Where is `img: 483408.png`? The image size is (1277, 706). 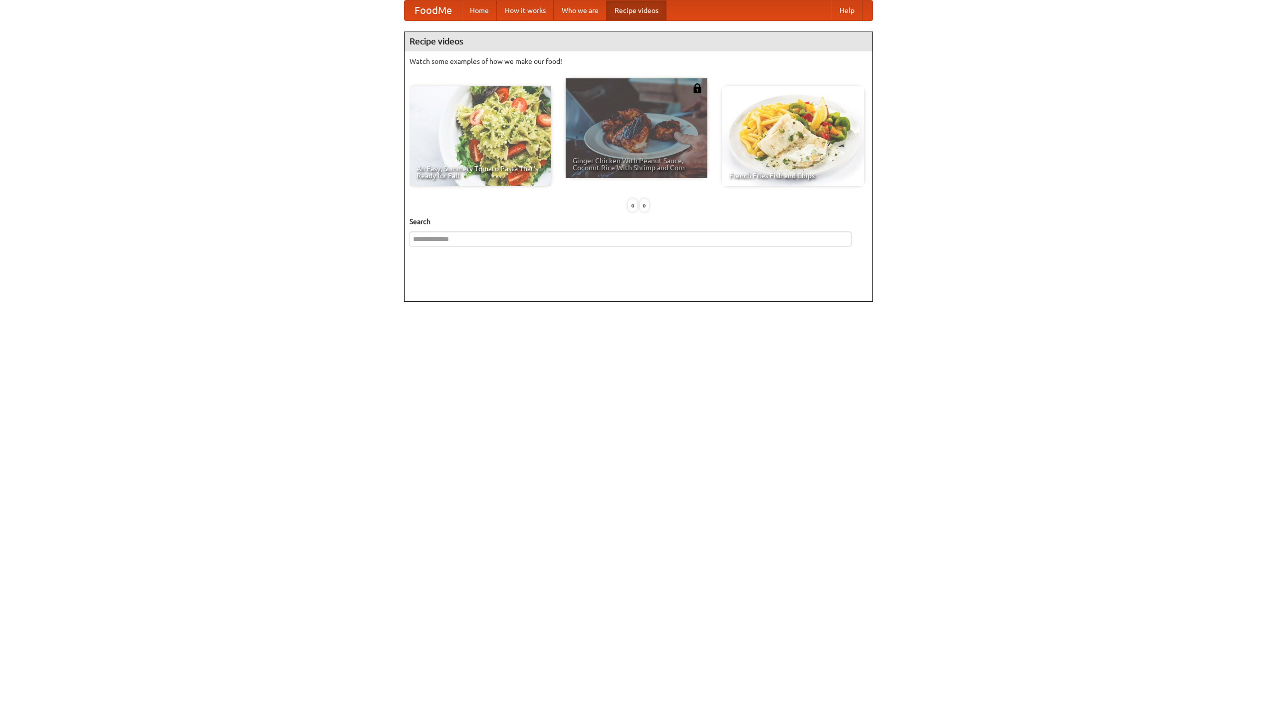 img: 483408.png is located at coordinates (697, 88).